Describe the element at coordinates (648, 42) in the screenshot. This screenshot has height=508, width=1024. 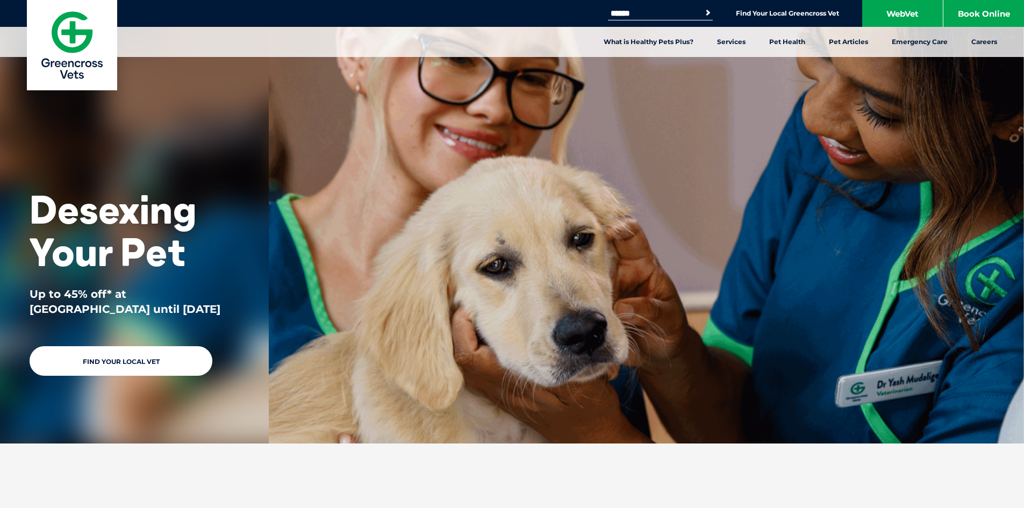
I see `a: What is Healthy Pets Plus?` at that location.